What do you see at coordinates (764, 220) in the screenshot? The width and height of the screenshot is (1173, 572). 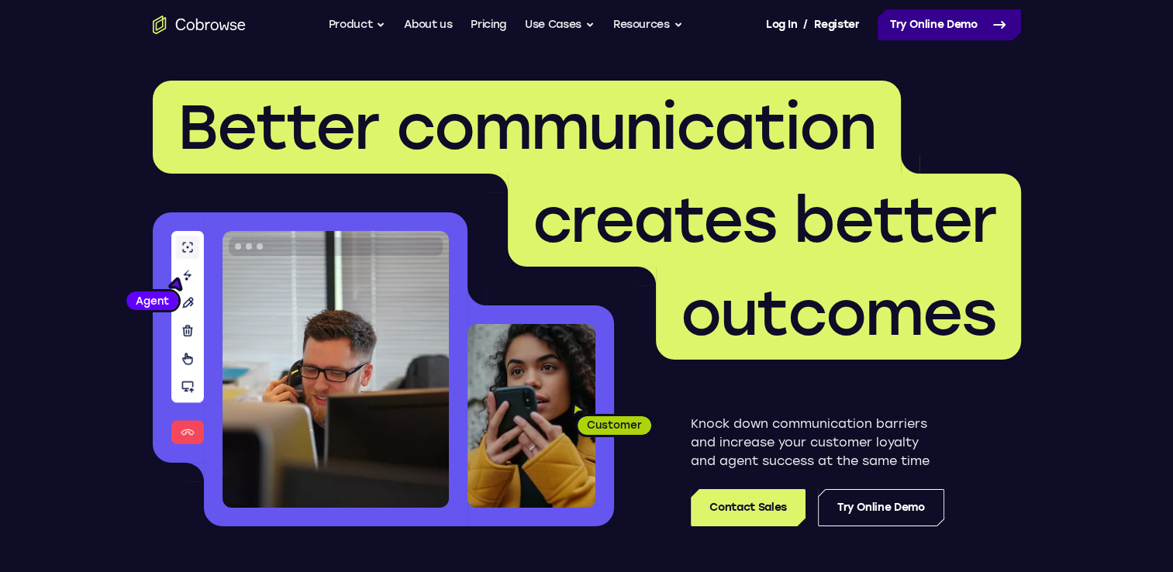 I see `span: creates better` at bounding box center [764, 220].